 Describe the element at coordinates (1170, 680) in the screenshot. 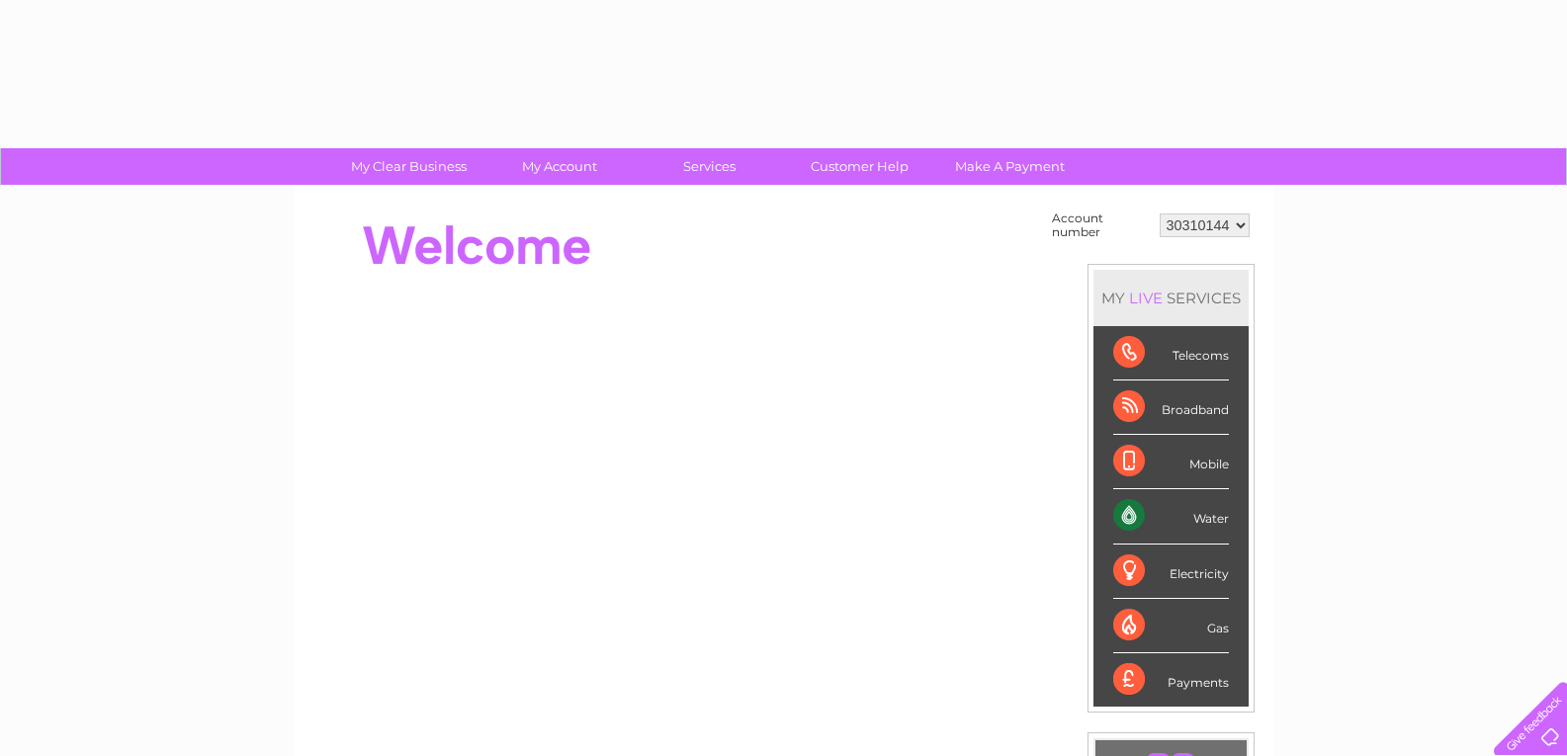

I see `div: Payments` at that location.